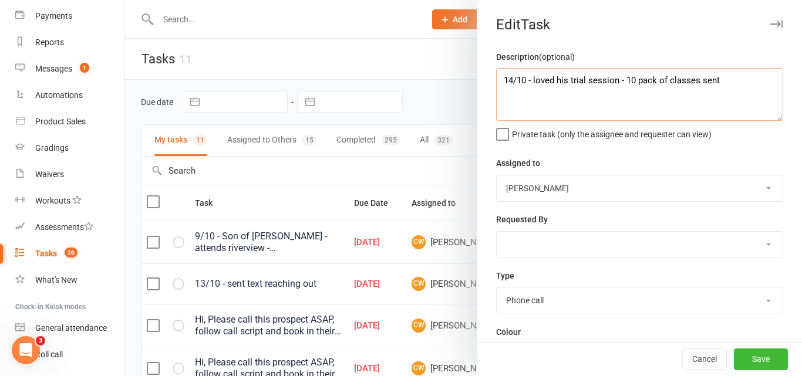 The height and width of the screenshot is (376, 802). What do you see at coordinates (69, 148) in the screenshot?
I see `a: Gradings` at bounding box center [69, 148].